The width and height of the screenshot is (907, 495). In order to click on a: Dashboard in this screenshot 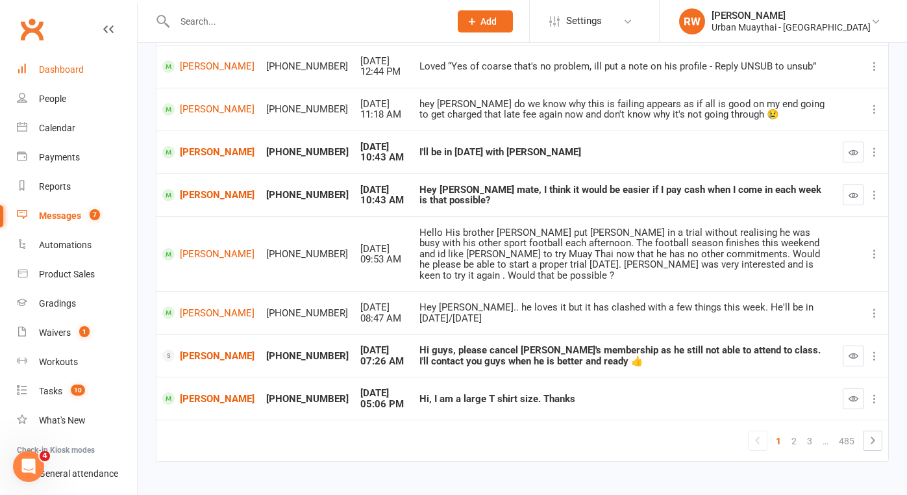, I will do `click(77, 69)`.